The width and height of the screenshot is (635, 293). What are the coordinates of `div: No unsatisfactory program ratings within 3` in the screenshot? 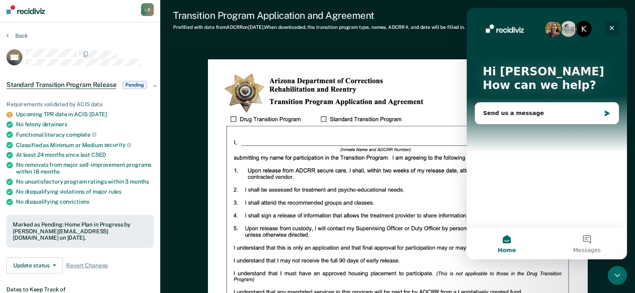 It's located at (85, 182).